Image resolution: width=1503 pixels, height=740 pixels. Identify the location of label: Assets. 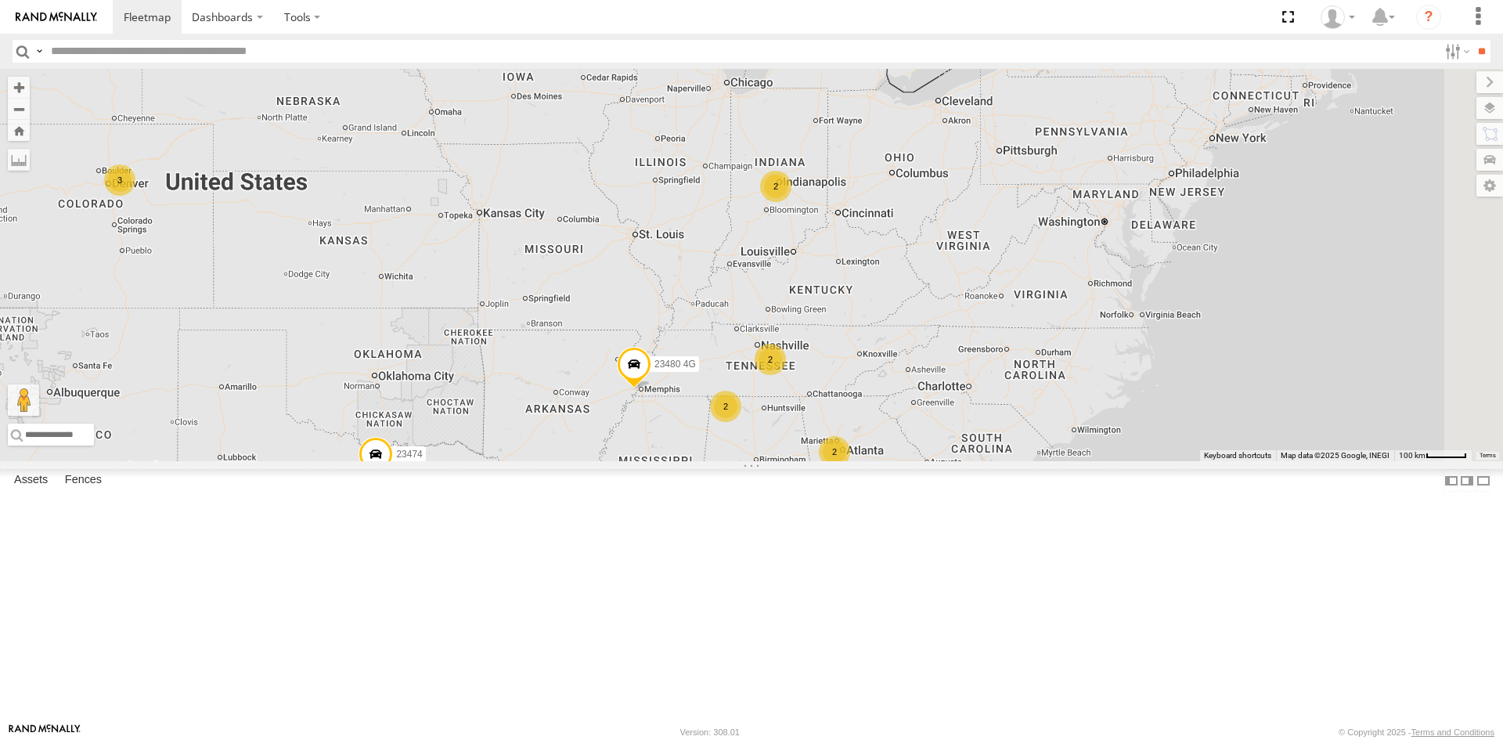
(31, 481).